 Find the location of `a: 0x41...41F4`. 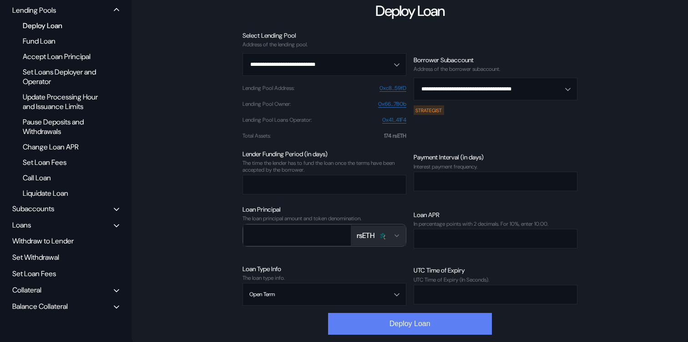

a: 0x41...41F4 is located at coordinates (394, 120).